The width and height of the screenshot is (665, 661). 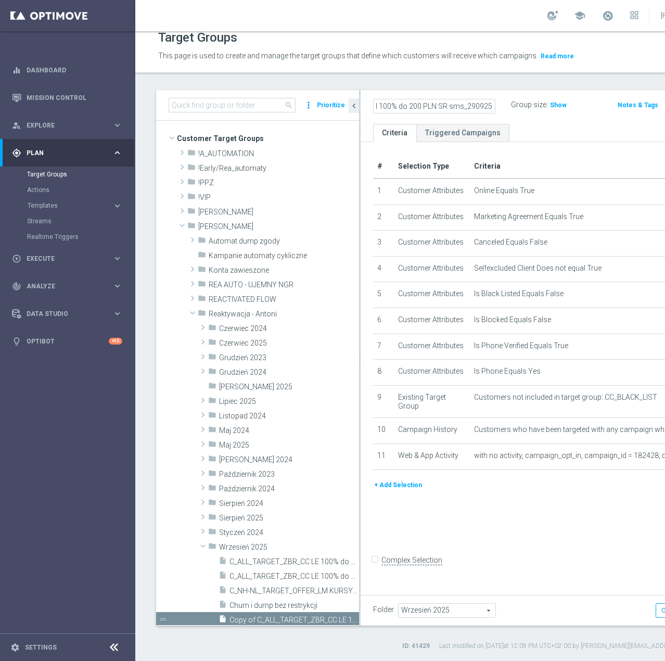 What do you see at coordinates (284, 314) in the screenshot?
I see `span: Reaktywacja - Antoni` at bounding box center [284, 314].